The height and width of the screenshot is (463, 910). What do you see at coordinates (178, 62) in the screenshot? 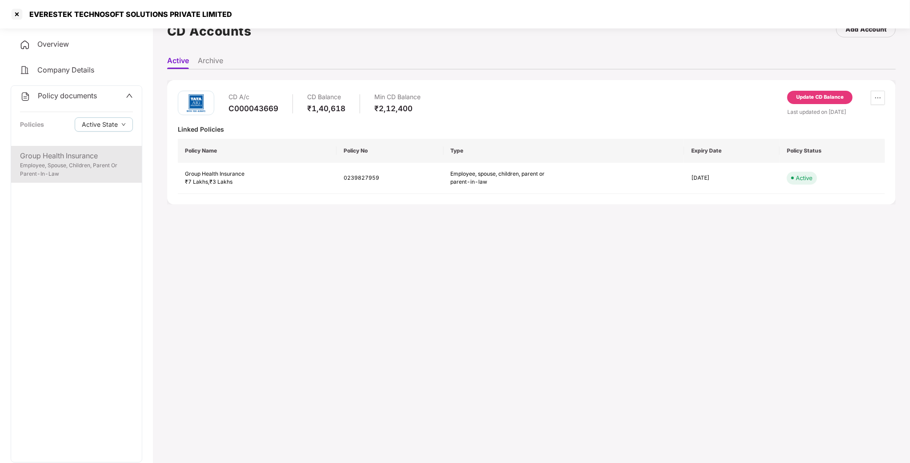
I see `li: Active` at bounding box center [178, 62].